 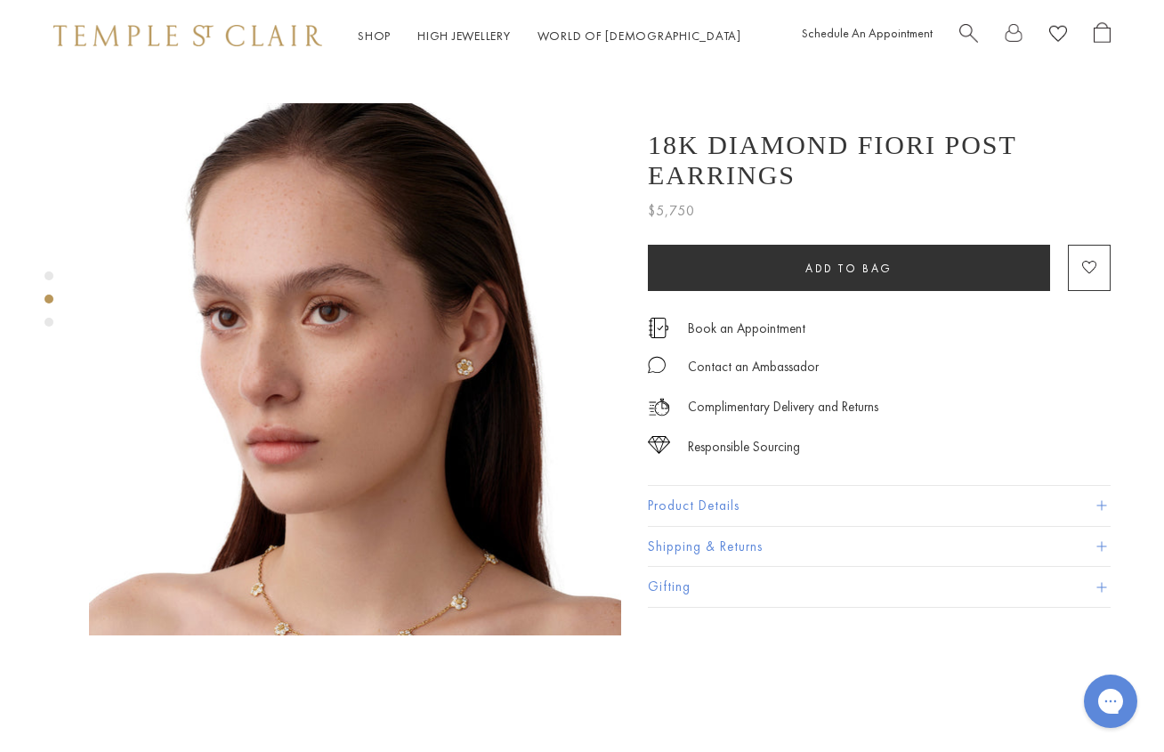 What do you see at coordinates (867, 33) in the screenshot?
I see `a: Schedule An Appointment` at bounding box center [867, 33].